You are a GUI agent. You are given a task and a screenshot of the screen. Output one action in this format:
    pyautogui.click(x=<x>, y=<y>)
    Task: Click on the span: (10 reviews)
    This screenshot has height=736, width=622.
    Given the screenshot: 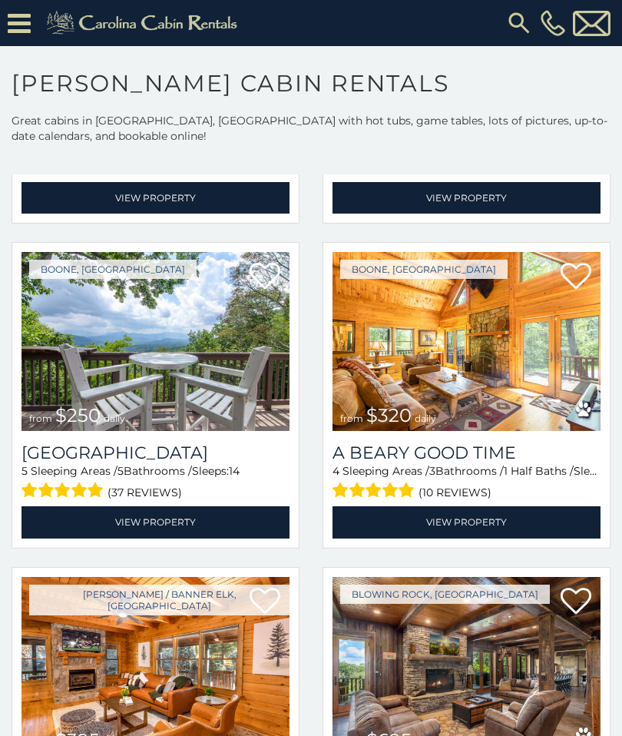 What is the action you would take?
    pyautogui.click(x=455, y=492)
    